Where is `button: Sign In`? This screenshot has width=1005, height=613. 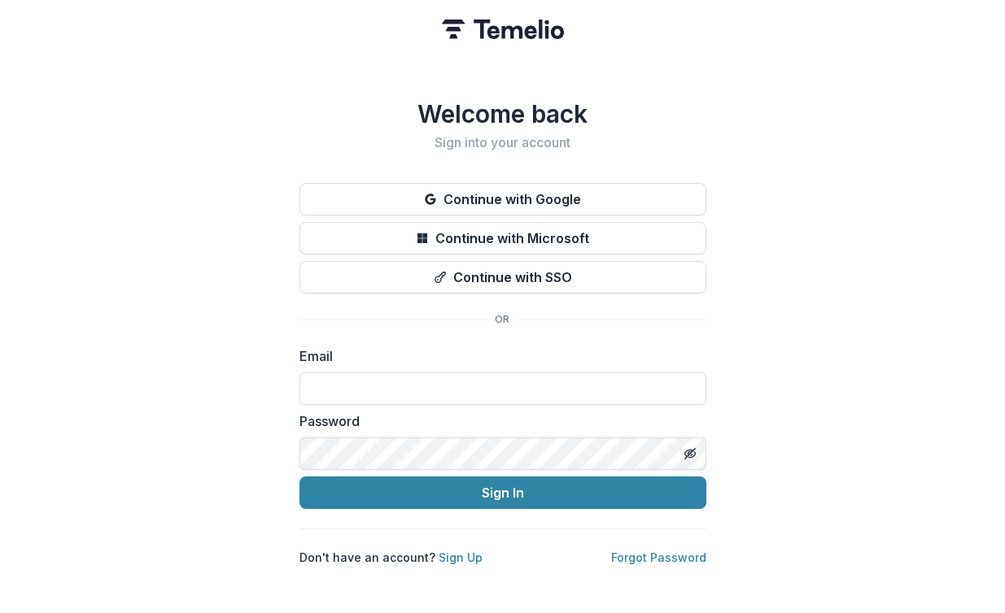
button: Sign In is located at coordinates (503, 493).